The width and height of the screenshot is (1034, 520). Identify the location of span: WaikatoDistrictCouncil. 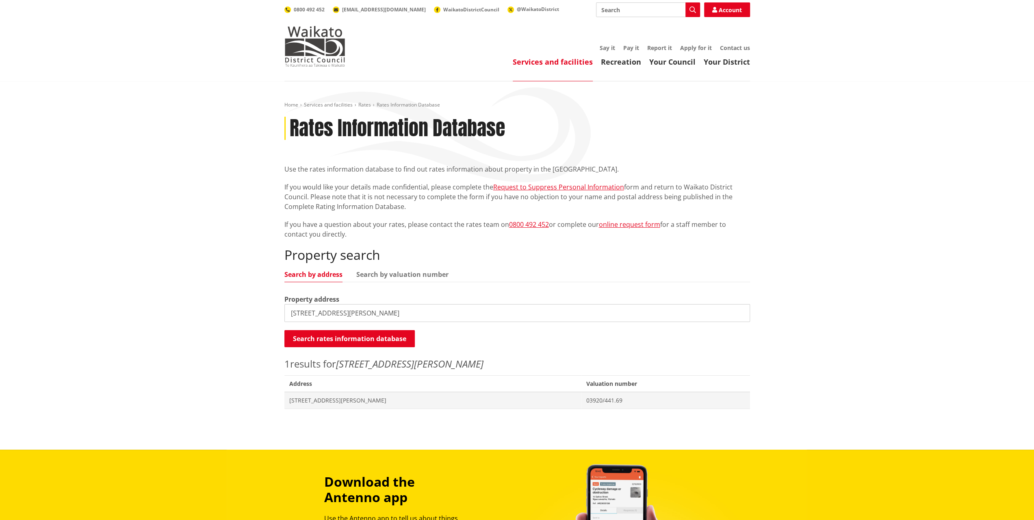
(471, 9).